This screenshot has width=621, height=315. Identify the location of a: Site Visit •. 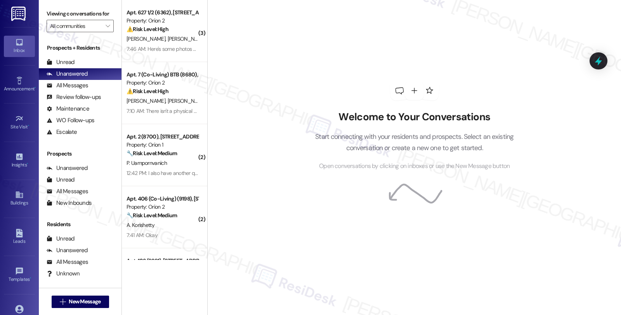
(19, 123).